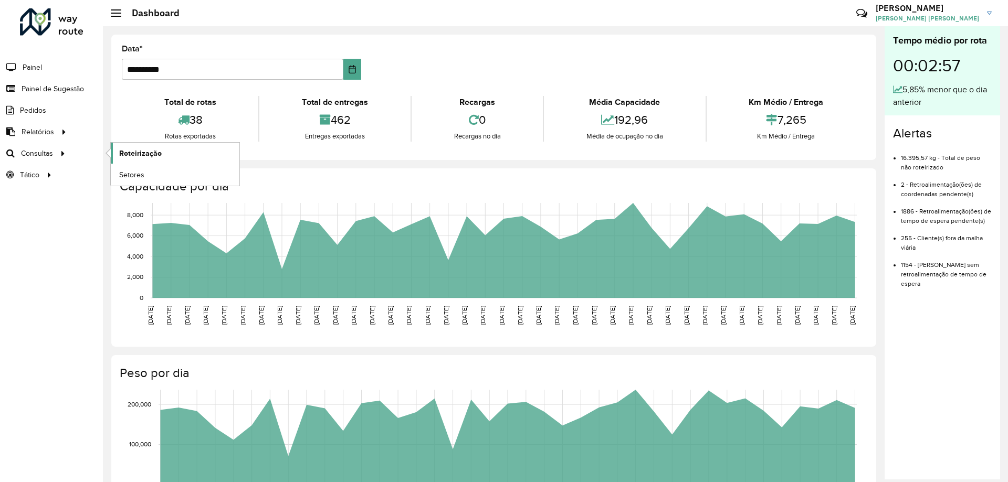  I want to click on button: Choose Date, so click(352, 69).